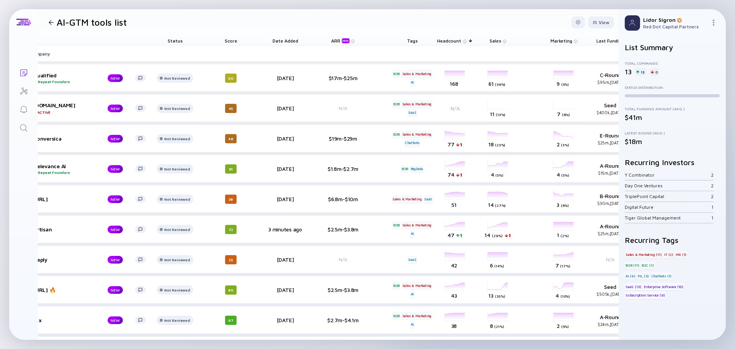  What do you see at coordinates (231, 169) in the screenshot?
I see `div: 81` at bounding box center [231, 169].